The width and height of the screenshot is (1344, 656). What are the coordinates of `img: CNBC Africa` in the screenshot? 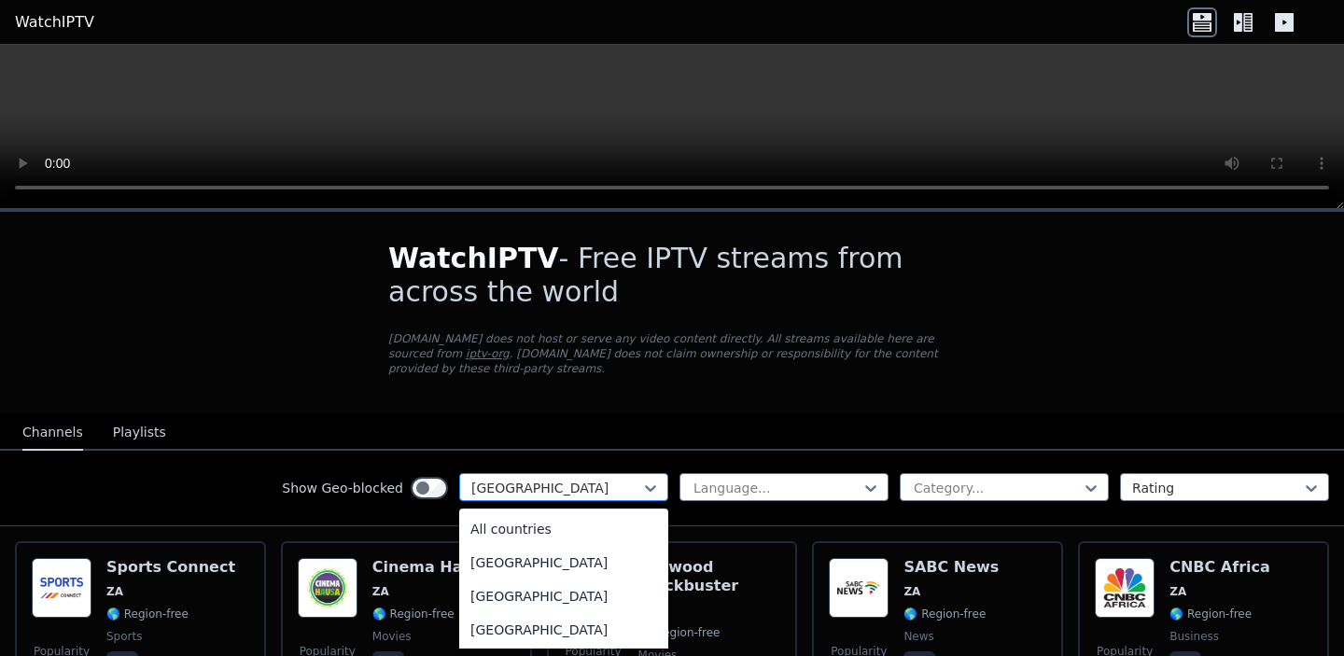 It's located at (1125, 588).